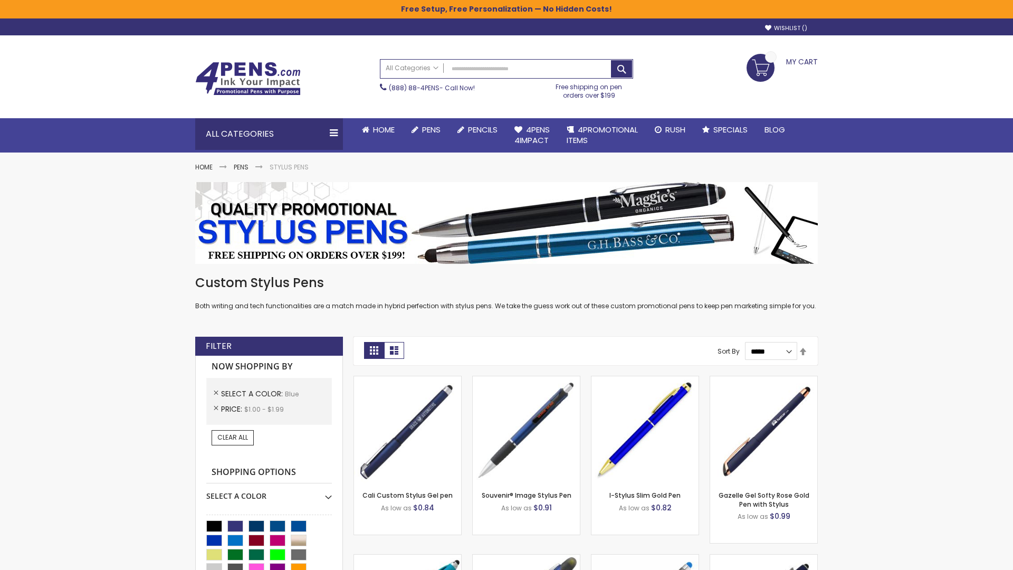  I want to click on a: Rush, so click(670, 130).